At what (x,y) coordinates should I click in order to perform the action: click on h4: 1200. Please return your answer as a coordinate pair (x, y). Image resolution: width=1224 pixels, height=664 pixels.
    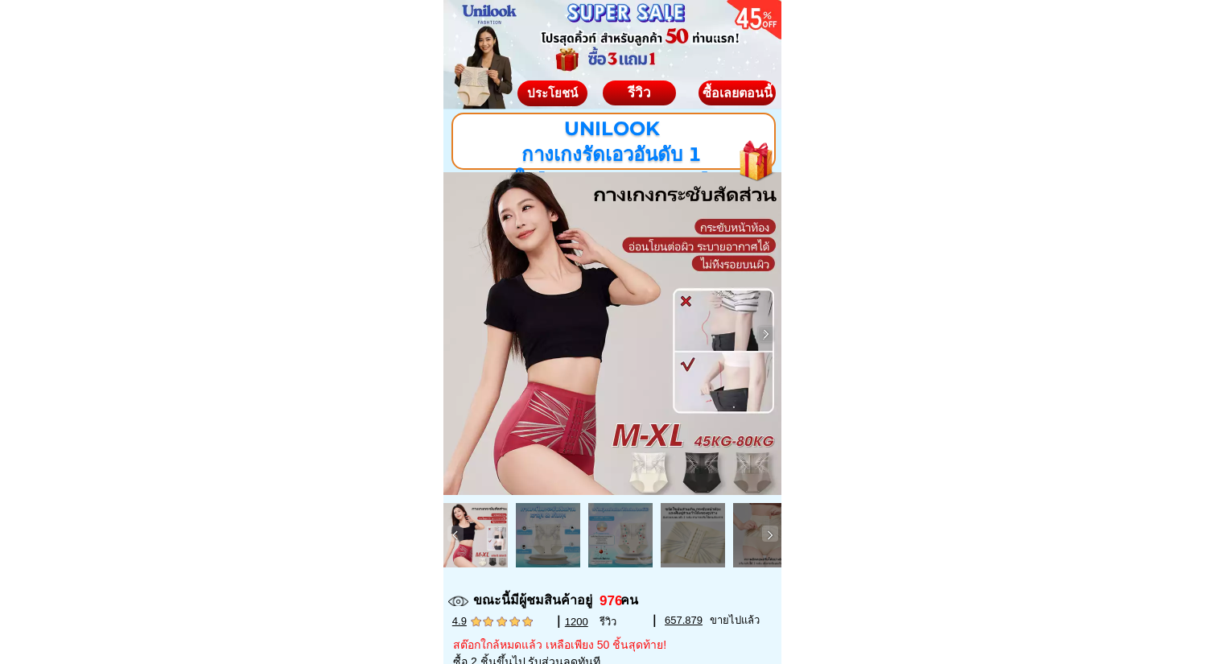
    Looking at the image, I should click on (579, 622).